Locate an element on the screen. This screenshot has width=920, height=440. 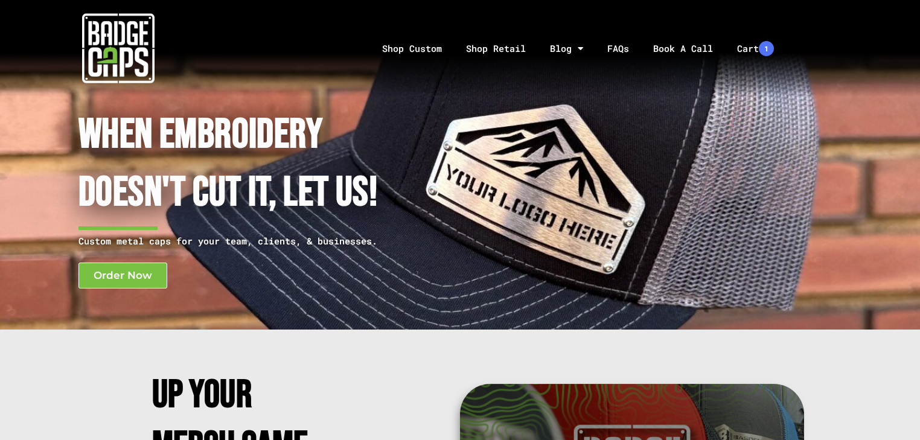
a: Order Now is located at coordinates (123, 275).